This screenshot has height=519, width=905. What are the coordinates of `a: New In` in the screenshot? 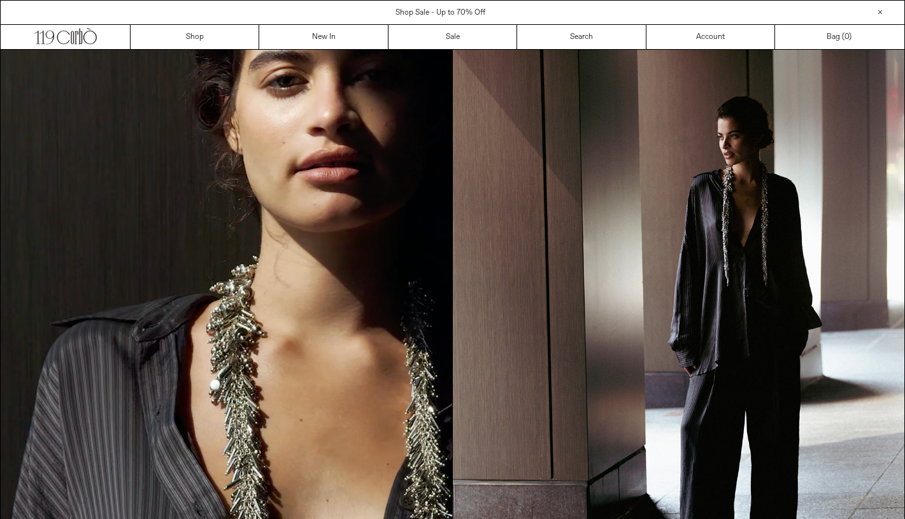 It's located at (324, 37).